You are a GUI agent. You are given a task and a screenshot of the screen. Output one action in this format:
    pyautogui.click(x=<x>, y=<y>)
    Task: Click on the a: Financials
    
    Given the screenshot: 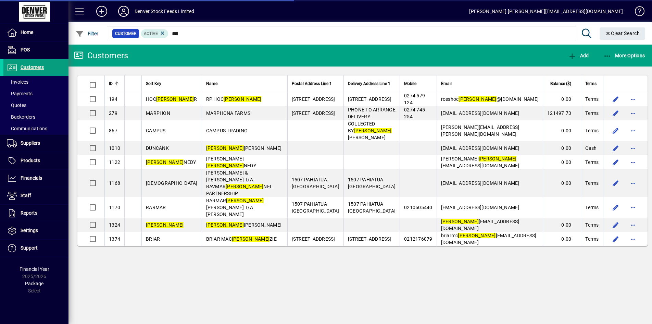 What is the action you would take?
    pyautogui.click(x=36, y=178)
    